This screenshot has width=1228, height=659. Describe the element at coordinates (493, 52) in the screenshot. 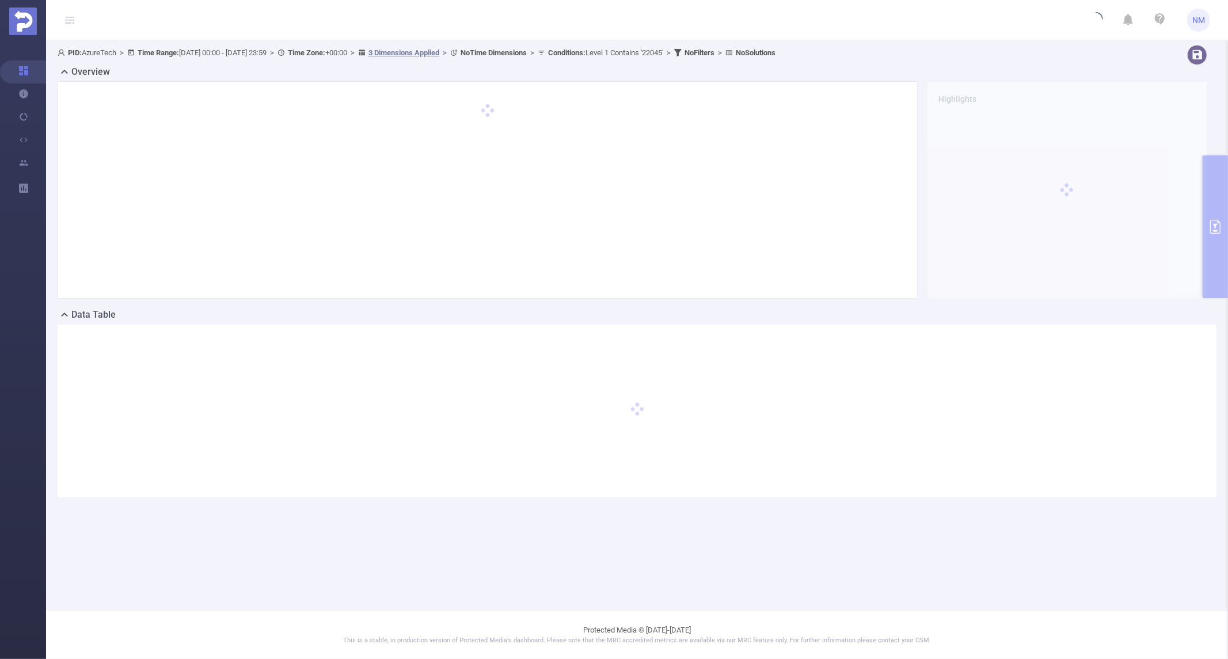

I see `b: No Time Dimensions` at that location.